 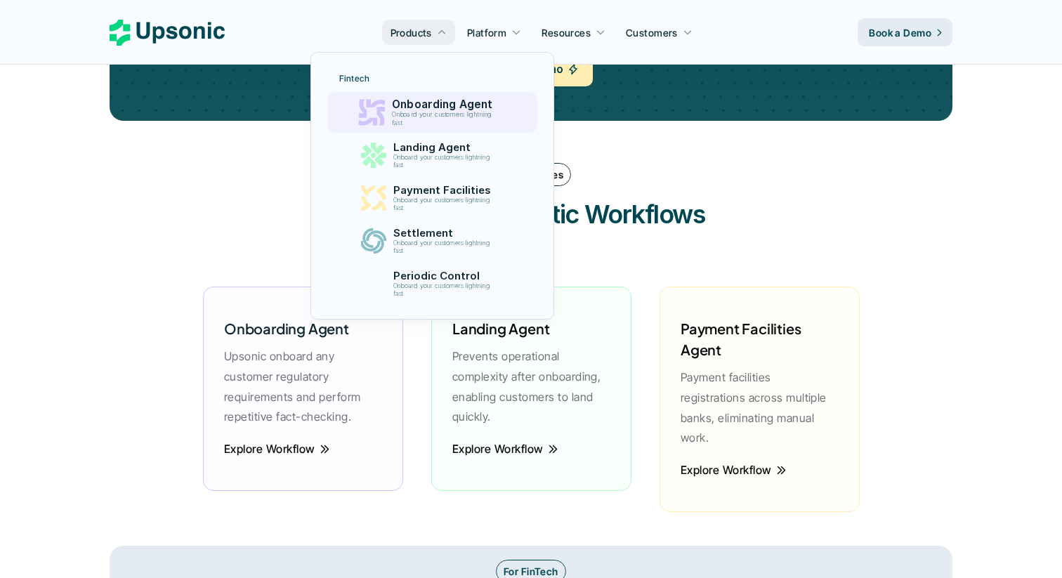 I want to click on h6: Landing Agent, so click(x=501, y=329).